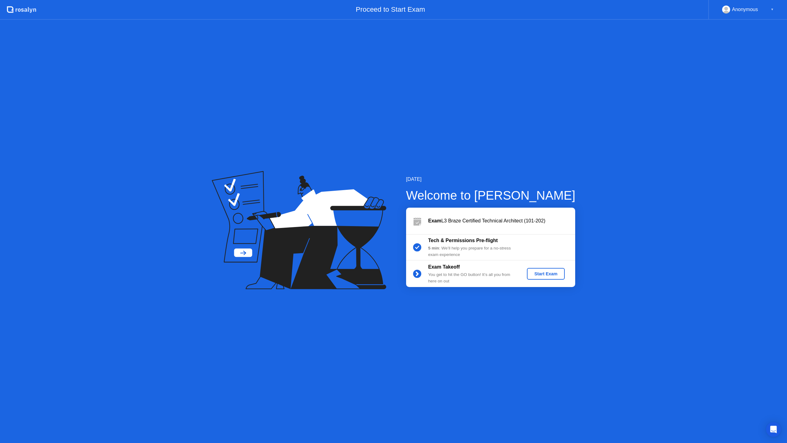 This screenshot has height=443, width=787. What do you see at coordinates (435, 221) in the screenshot?
I see `b: Exam` at bounding box center [435, 221].